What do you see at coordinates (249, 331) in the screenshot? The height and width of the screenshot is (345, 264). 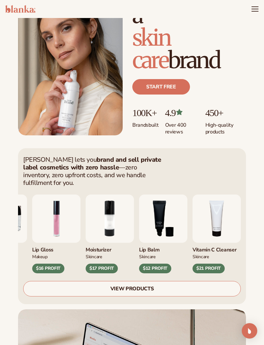 I see `div: Open Intercom Messenger` at bounding box center [249, 331].